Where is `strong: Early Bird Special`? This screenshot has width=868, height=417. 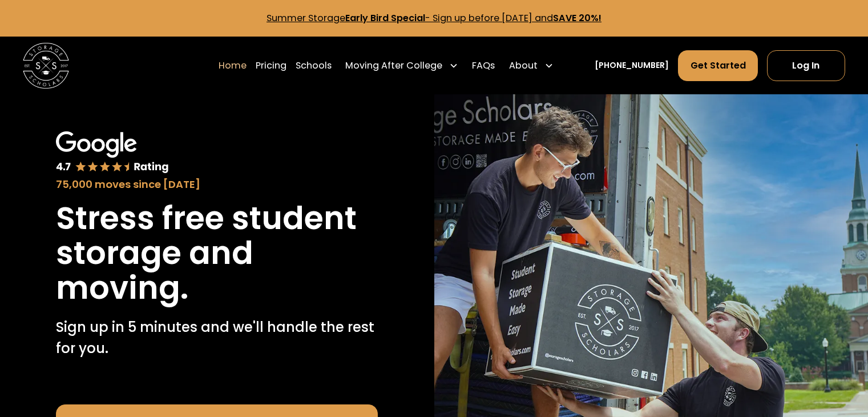
strong: Early Bird Special is located at coordinates (385, 18).